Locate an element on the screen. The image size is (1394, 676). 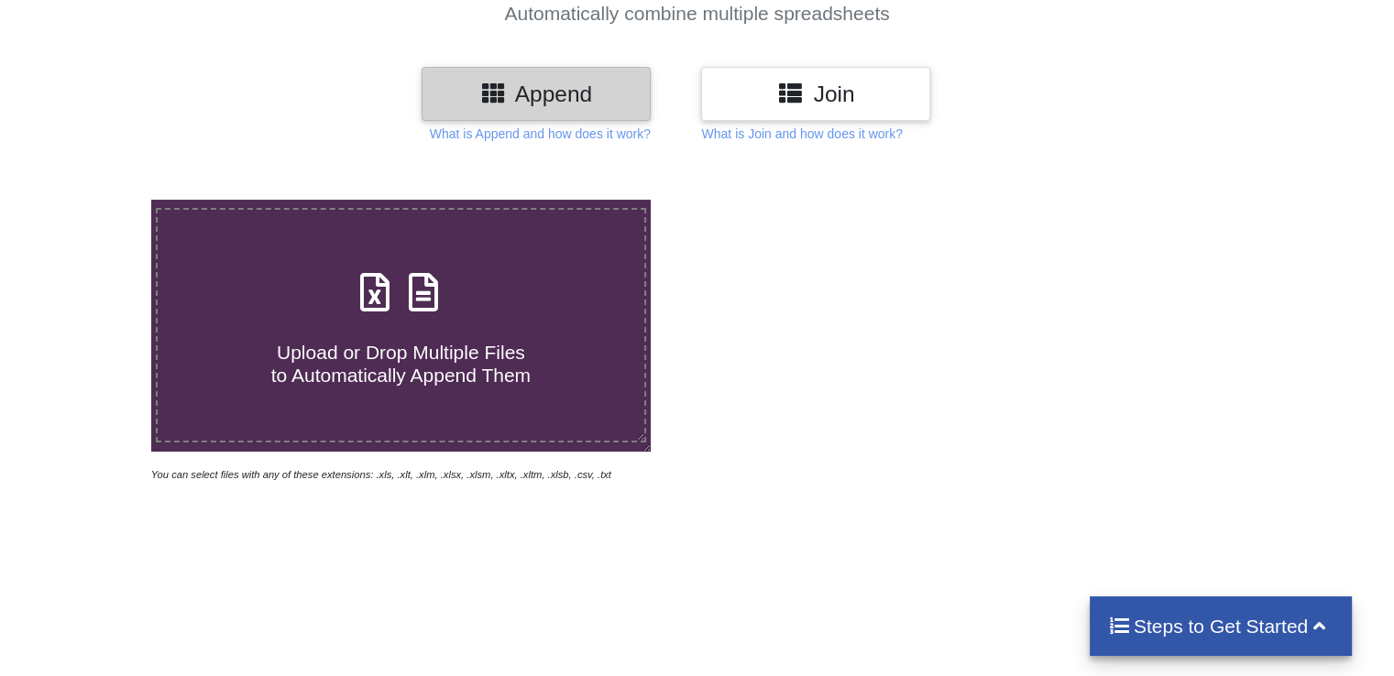
p: What is Join and how does it work? is located at coordinates (801, 134).